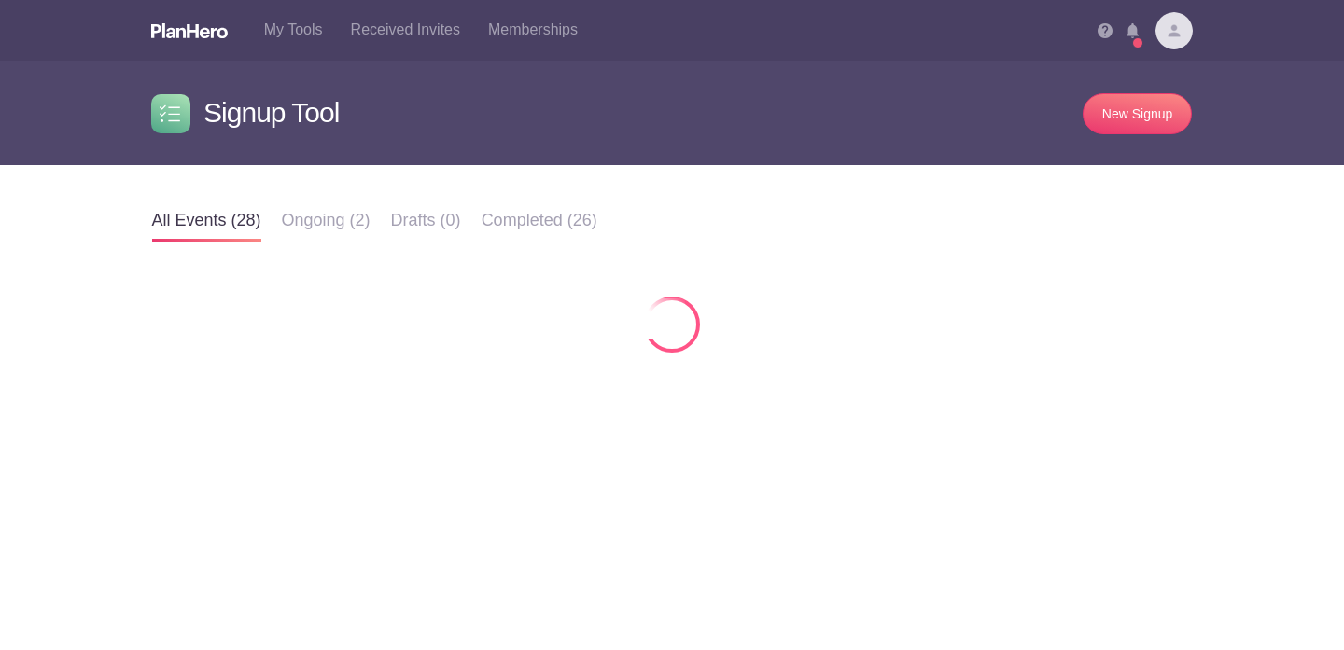 Image resolution: width=1344 pixels, height=650 pixels. Describe the element at coordinates (271, 113) in the screenshot. I see `h3: Signup Tool` at that location.